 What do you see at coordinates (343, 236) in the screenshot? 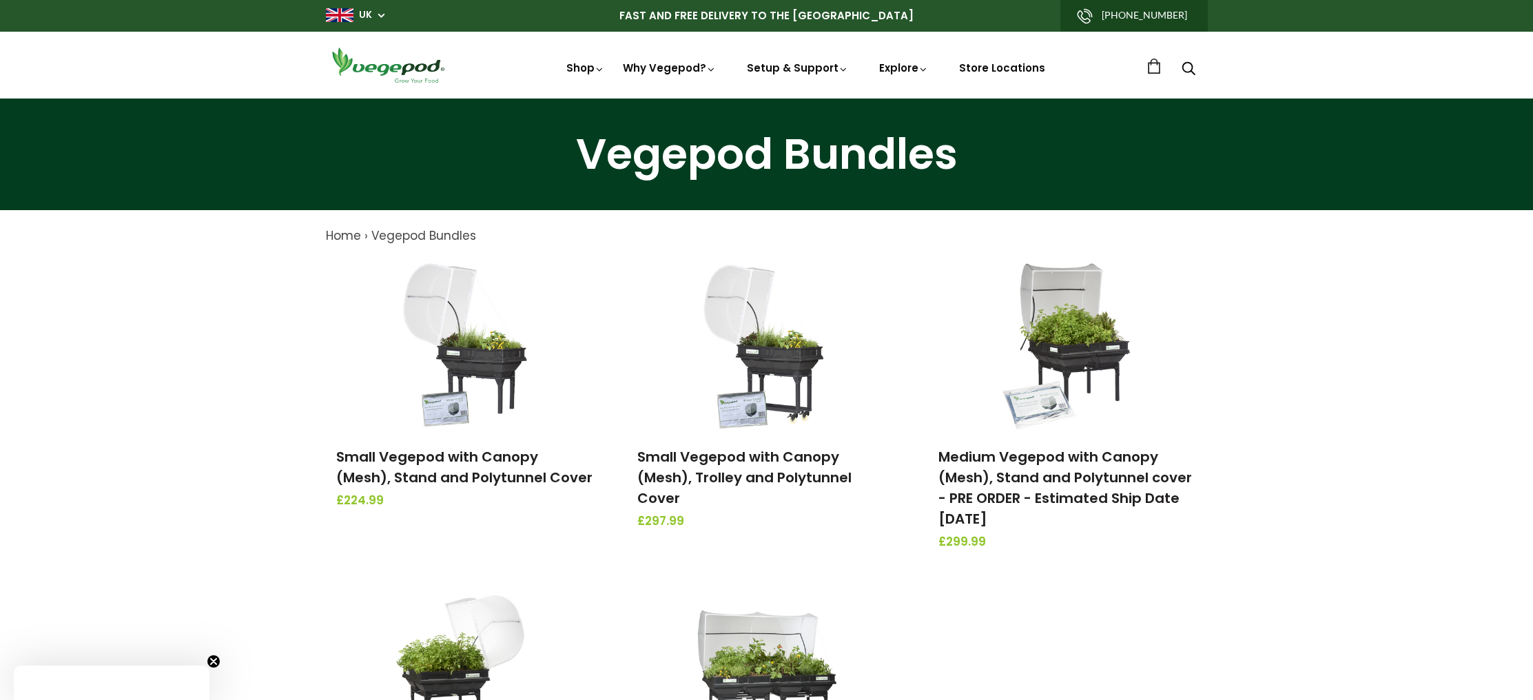
I see `a: Home` at bounding box center [343, 236].